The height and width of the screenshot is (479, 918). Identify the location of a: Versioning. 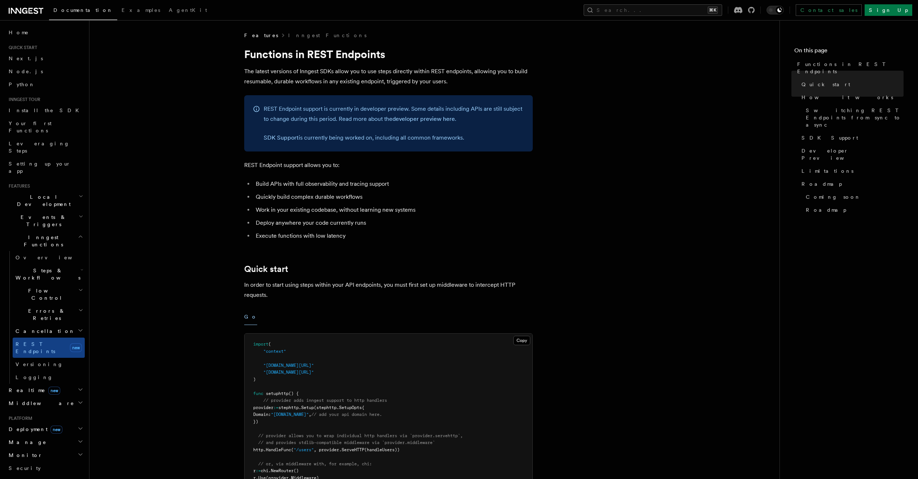
(49, 364).